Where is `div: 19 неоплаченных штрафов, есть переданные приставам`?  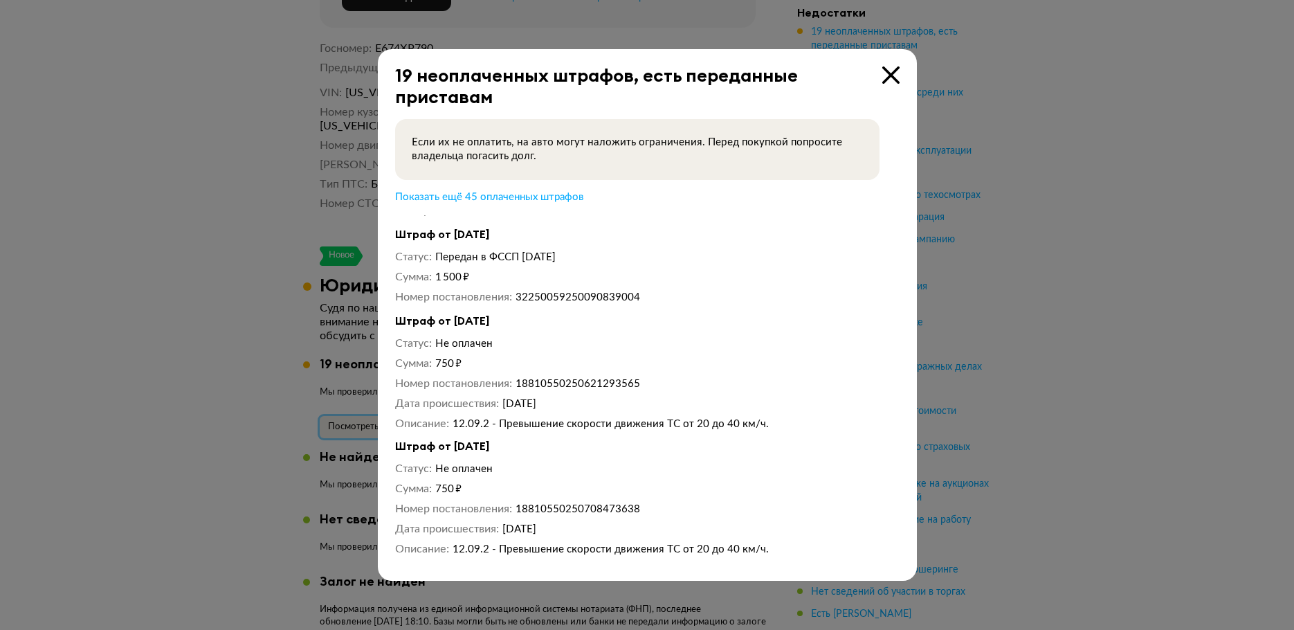 div: 19 неоплаченных штрафов, есть переданные приставам is located at coordinates (637, 78).